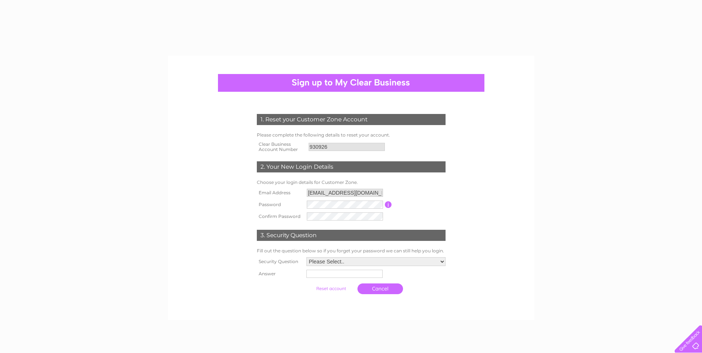 The width and height of the screenshot is (702, 353). Describe the element at coordinates (388, 205) in the screenshot. I see `input: Information` at that location.